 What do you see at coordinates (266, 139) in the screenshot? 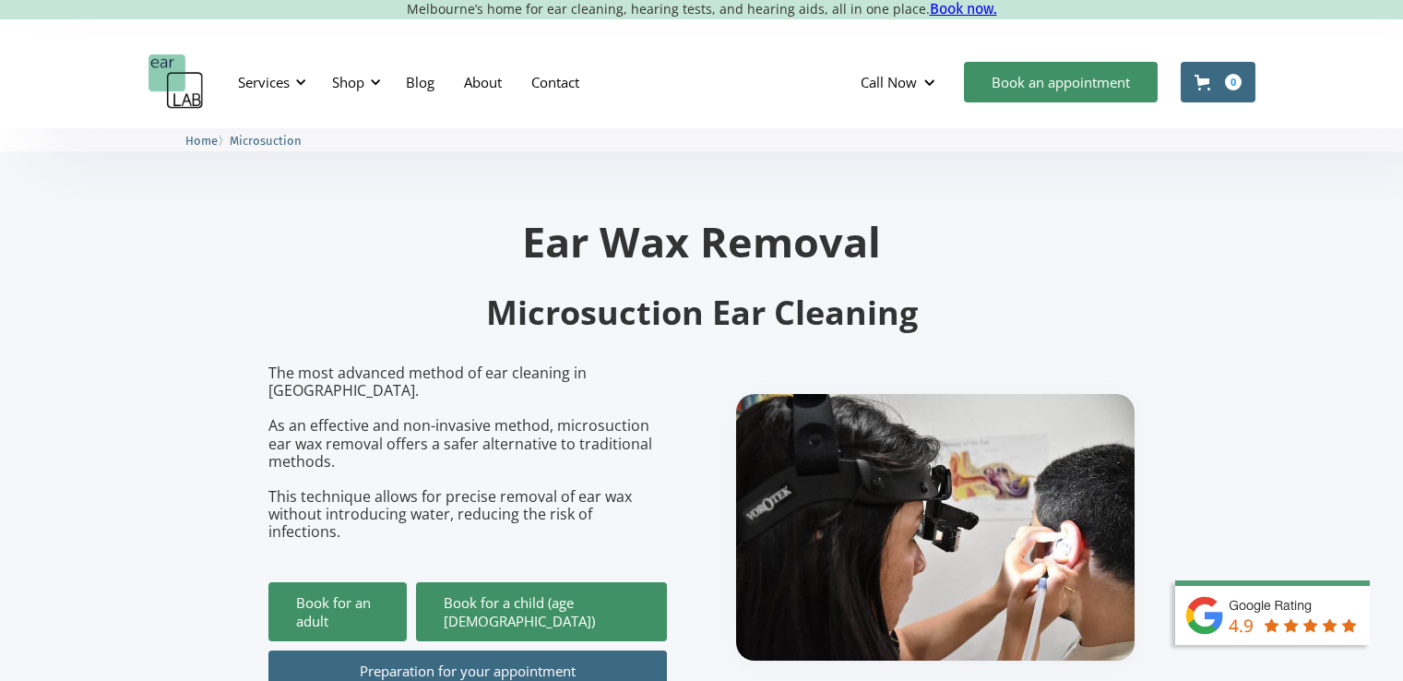
I see `a: Microsuction` at bounding box center [266, 139].